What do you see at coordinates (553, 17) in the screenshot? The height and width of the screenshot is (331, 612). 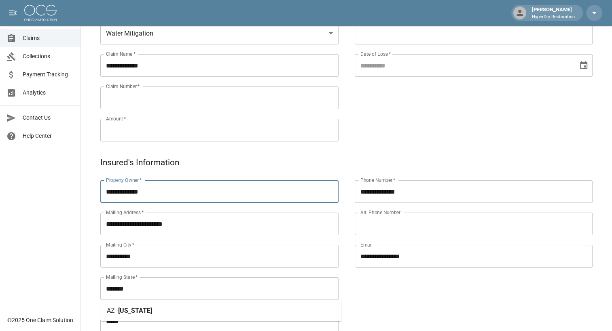 I see `p: HyperDry Restoration` at bounding box center [553, 17].